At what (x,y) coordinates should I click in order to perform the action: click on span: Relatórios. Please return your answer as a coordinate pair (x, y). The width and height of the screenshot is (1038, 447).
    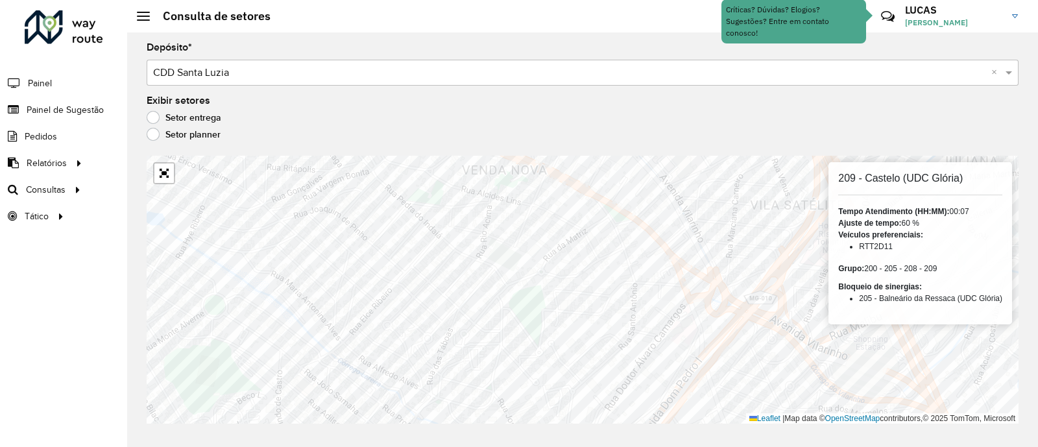
    Looking at the image, I should click on (47, 163).